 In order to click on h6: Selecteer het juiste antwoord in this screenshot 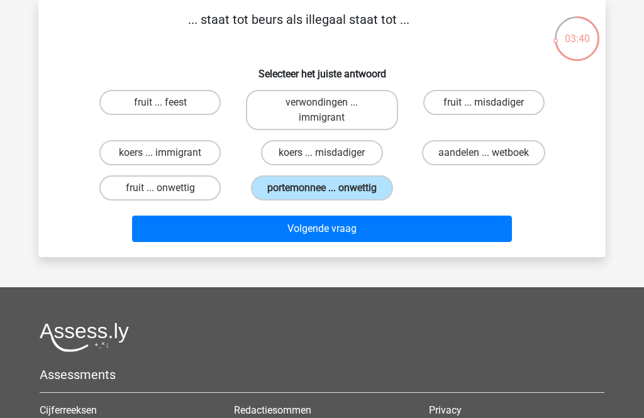, I will do `click(322, 69)`.